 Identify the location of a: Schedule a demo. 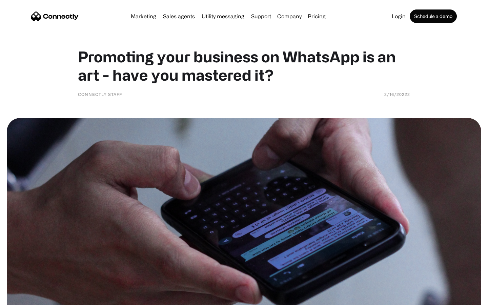
(433, 16).